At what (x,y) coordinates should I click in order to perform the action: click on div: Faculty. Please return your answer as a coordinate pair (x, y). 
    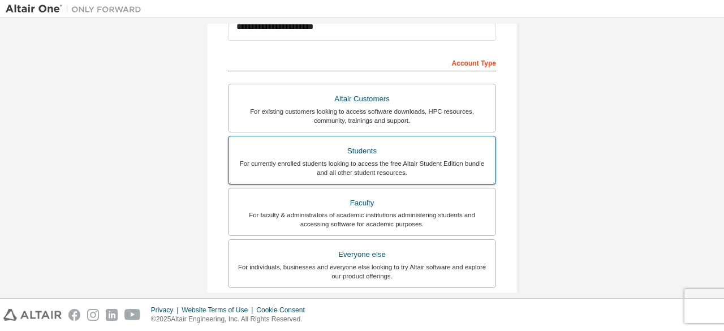
    Looking at the image, I should click on (362, 203).